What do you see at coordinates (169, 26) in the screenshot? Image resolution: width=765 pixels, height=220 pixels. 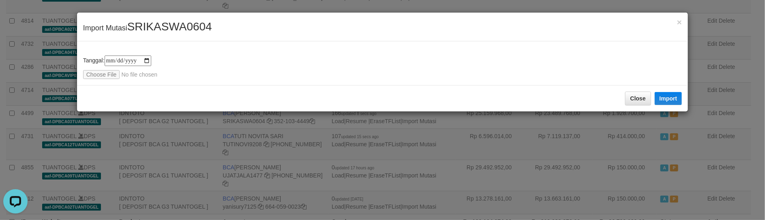 I see `span: SRIKASWA0604` at bounding box center [169, 26].